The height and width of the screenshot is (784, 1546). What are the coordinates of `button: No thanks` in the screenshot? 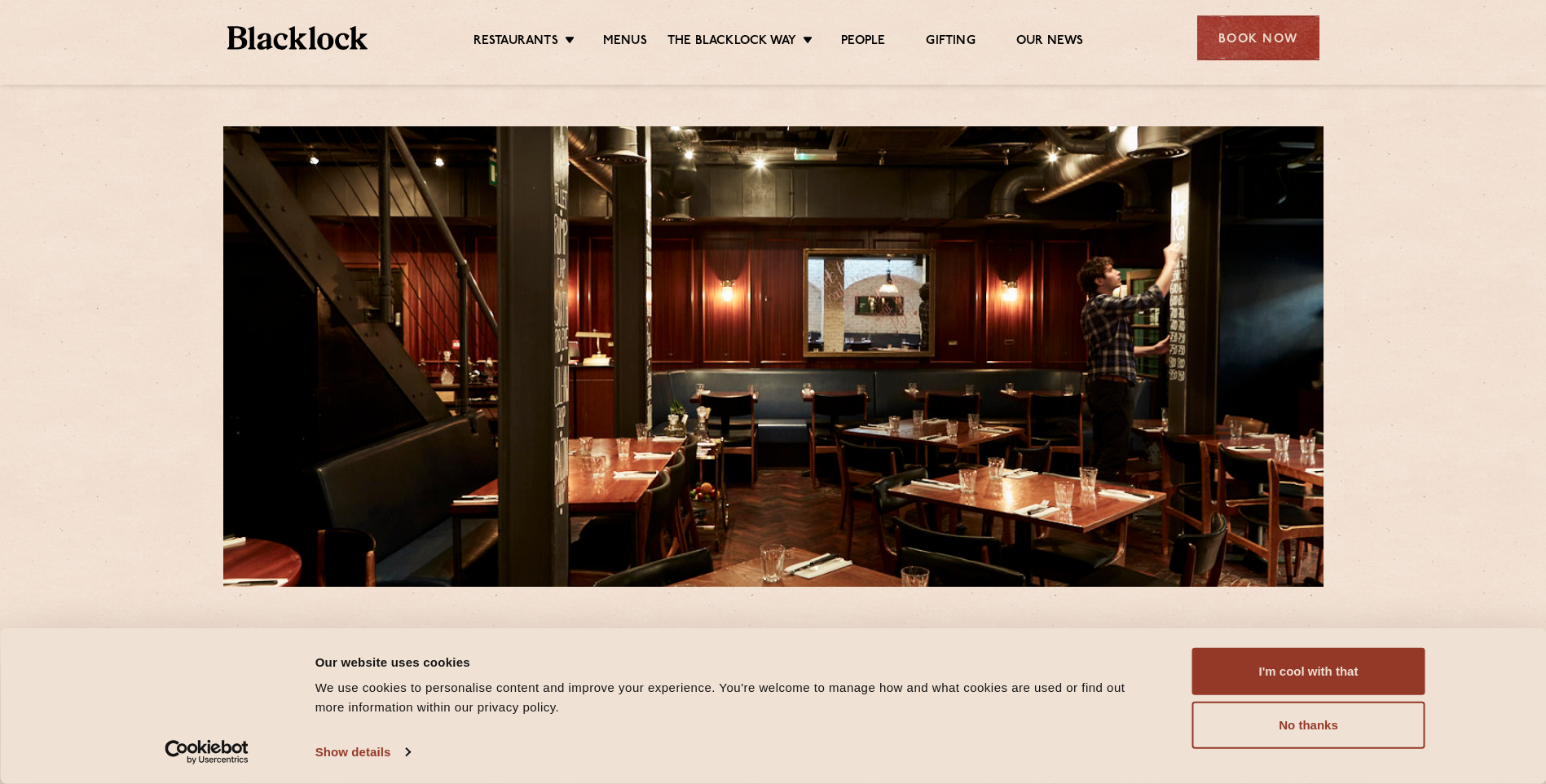 It's located at (1309, 725).